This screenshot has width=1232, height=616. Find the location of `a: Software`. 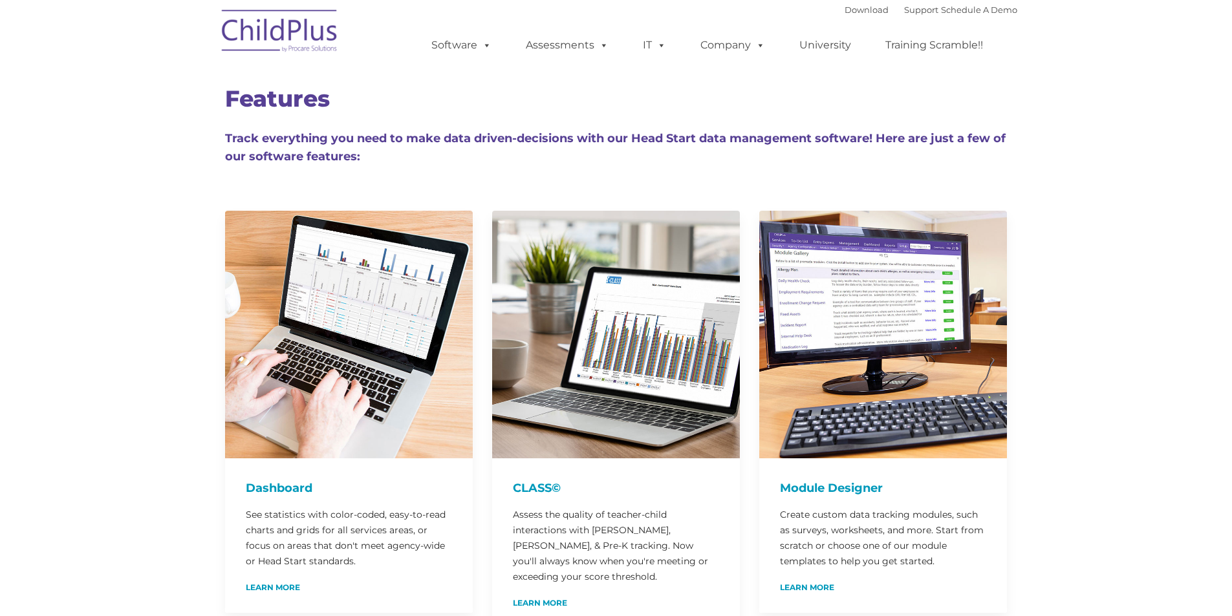

a: Software is located at coordinates (461, 45).